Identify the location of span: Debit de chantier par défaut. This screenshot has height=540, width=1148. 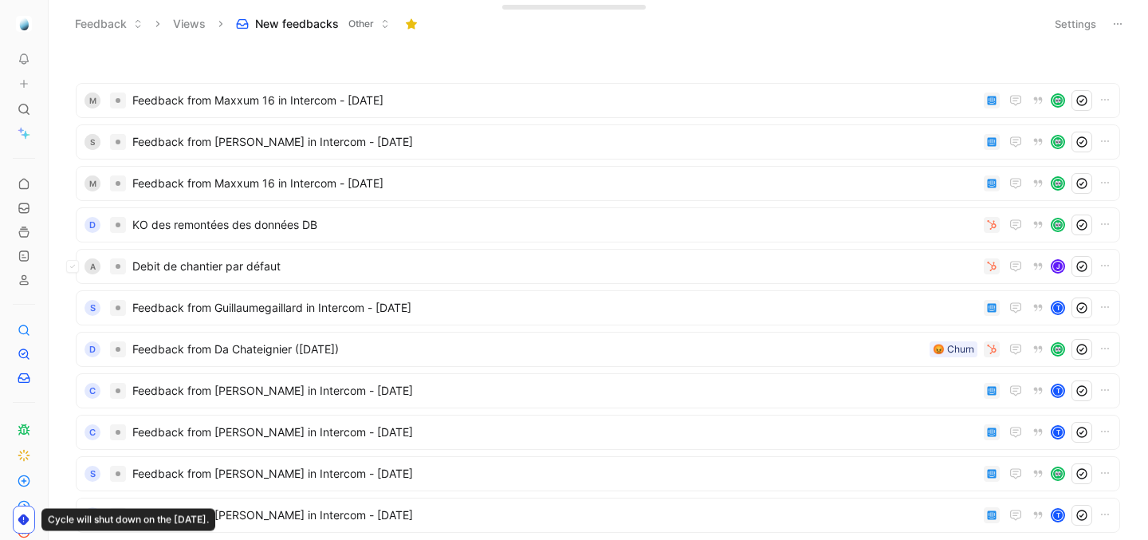
(555, 266).